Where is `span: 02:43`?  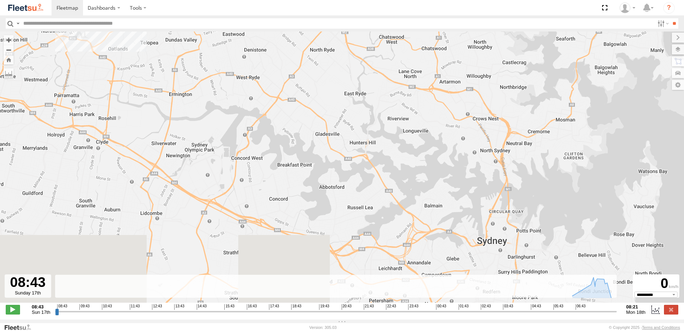 span: 02:43 is located at coordinates (486, 307).